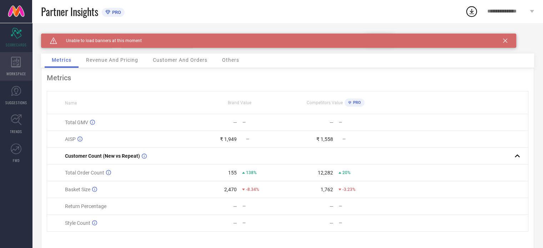 This screenshot has width=543, height=248. What do you see at coordinates (112, 60) in the screenshot?
I see `span: Revenue And Pricing` at bounding box center [112, 60].